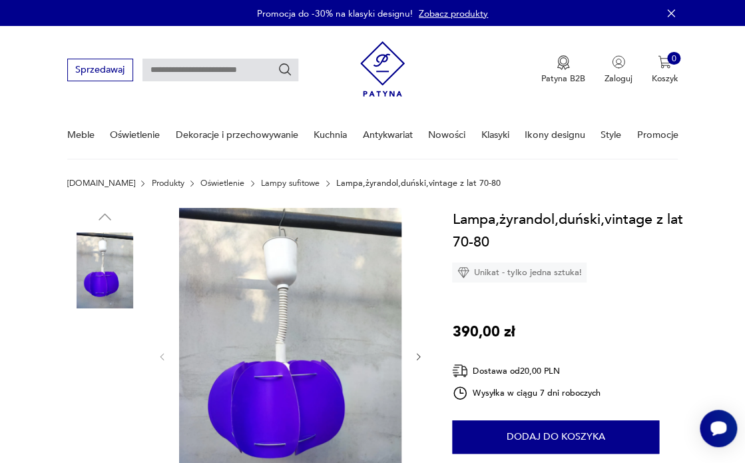  What do you see at coordinates (657, 134) in the screenshot?
I see `a: Promocje` at bounding box center [657, 134].